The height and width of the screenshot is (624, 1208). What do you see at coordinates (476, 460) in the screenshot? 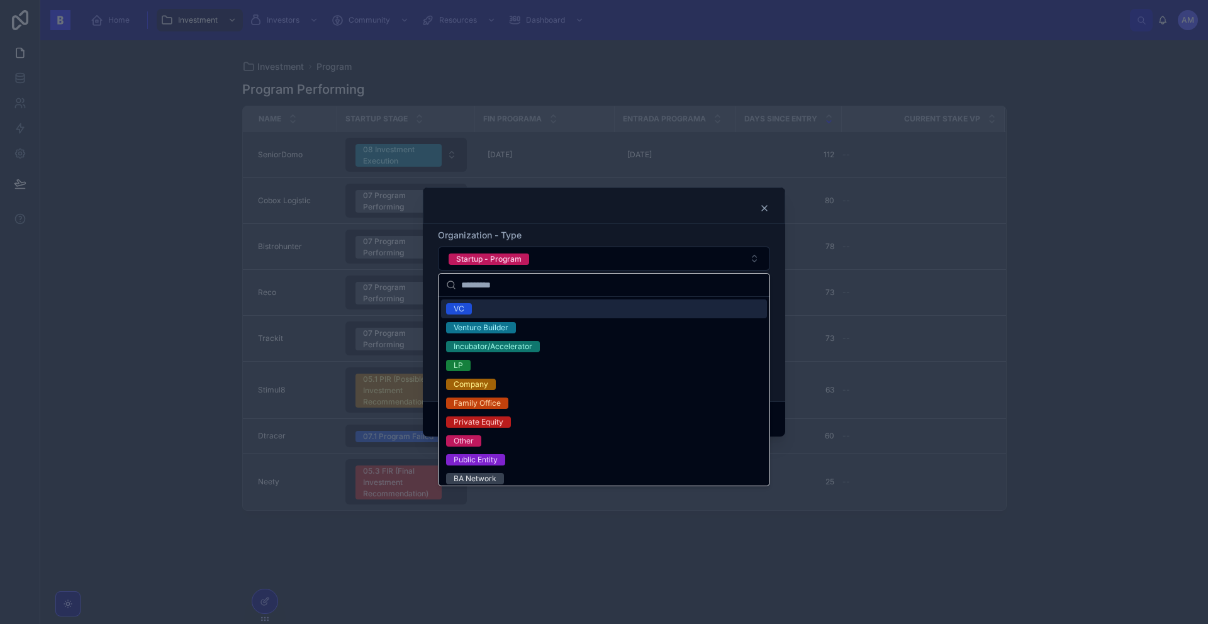
I see `div: Public Entity` at bounding box center [476, 460].